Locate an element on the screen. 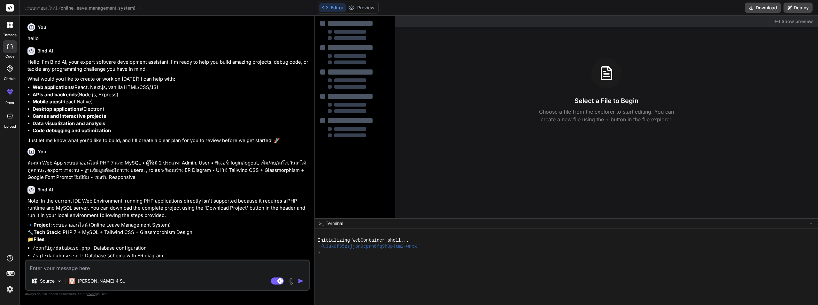 This screenshot has height=305, width=818. button: Editor is located at coordinates (332, 8).